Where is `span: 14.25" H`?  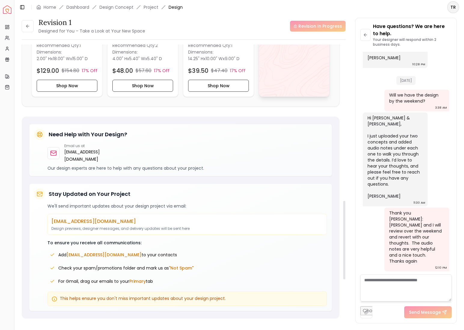 span: 14.25" H is located at coordinates (196, 59).